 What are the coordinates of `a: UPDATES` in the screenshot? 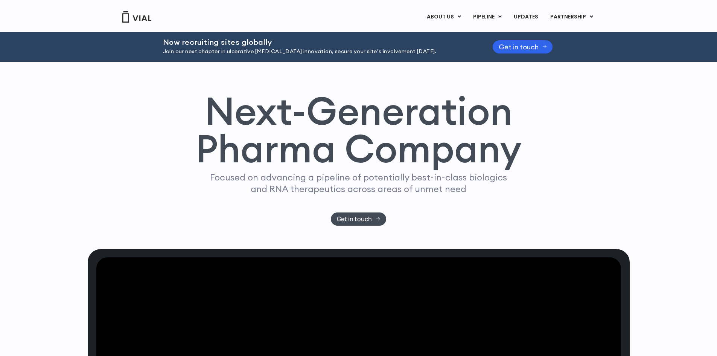 It's located at (526, 17).